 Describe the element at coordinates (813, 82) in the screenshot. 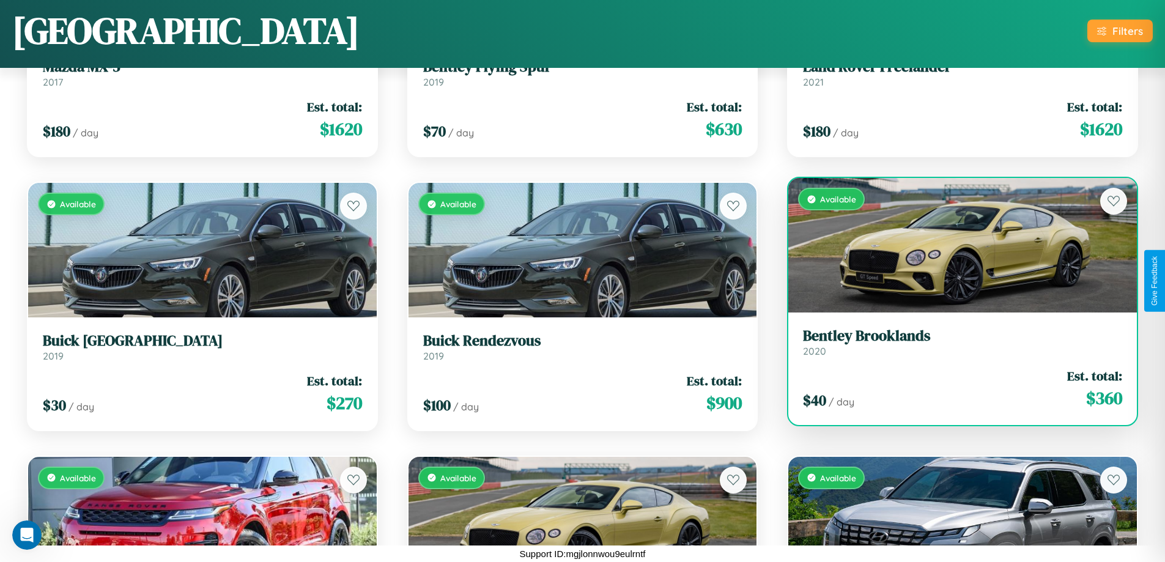

I see `span: 2021` at that location.